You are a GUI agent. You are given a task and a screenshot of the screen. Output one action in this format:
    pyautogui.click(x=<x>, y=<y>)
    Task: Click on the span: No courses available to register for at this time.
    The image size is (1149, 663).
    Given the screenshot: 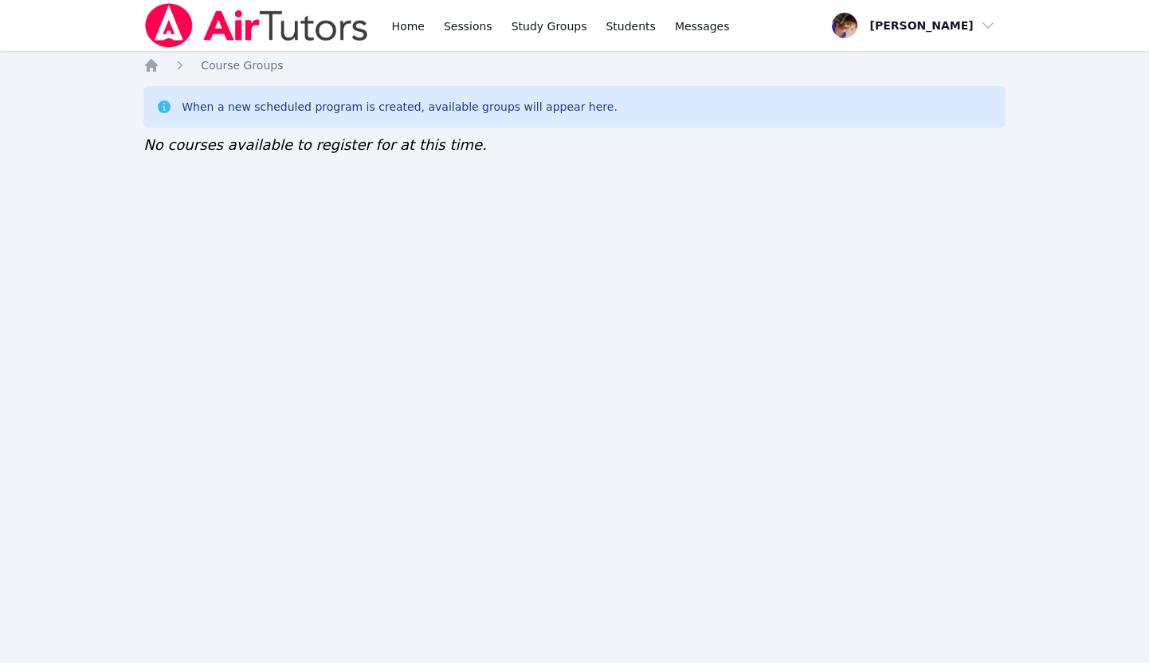 What is the action you would take?
    pyautogui.click(x=315, y=144)
    